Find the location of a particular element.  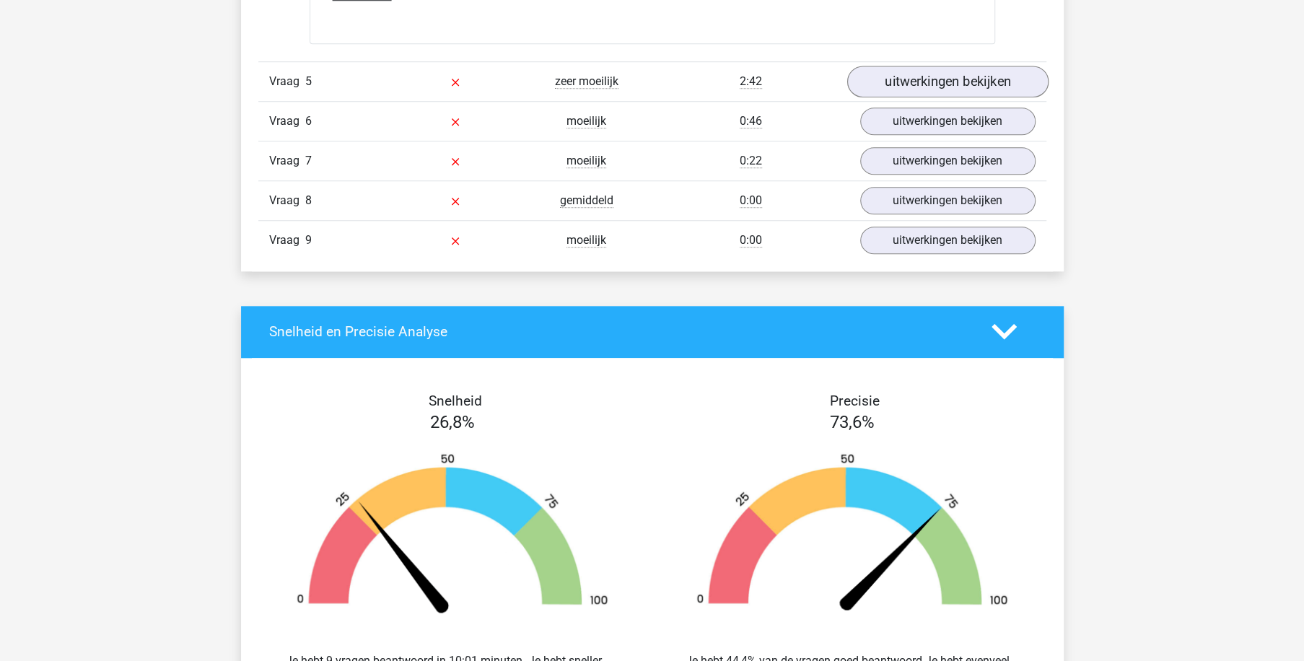

h4: Snelheid en Precisie Analyse is located at coordinates (619, 331).